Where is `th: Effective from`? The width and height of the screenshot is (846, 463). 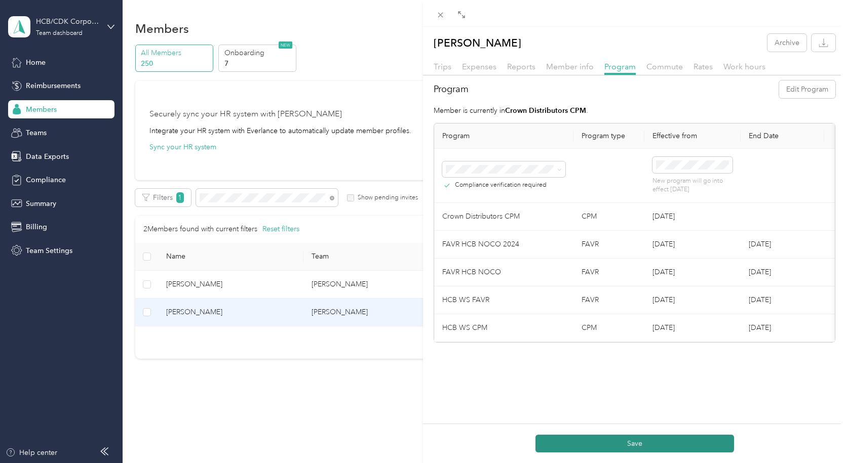 th: Effective from is located at coordinates (692, 136).